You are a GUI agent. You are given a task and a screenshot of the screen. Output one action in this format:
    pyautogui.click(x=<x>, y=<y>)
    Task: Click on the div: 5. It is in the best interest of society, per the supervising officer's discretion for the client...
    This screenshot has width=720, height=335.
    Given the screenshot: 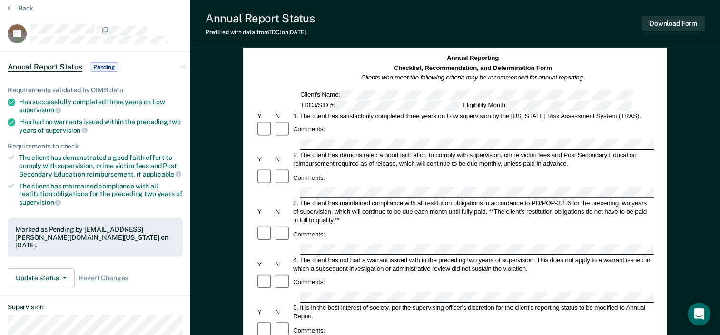 What is the action you would take?
    pyautogui.click(x=472, y=312)
    